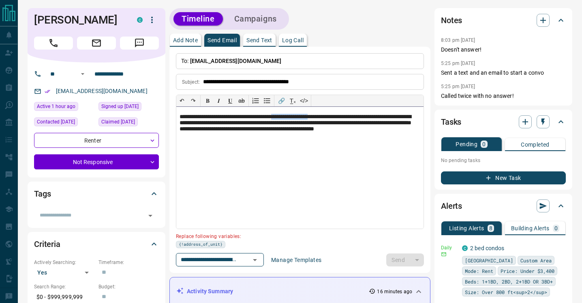  I want to click on button: 𝐔, so click(230, 101).